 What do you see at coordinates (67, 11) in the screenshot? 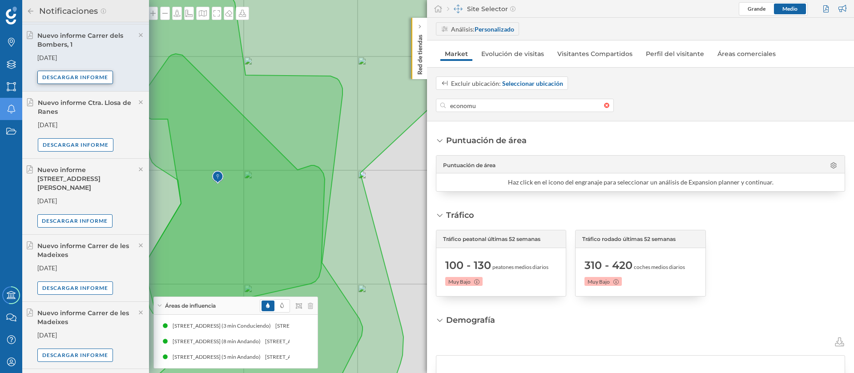
I see `h2: Notificaciones` at bounding box center [67, 11].